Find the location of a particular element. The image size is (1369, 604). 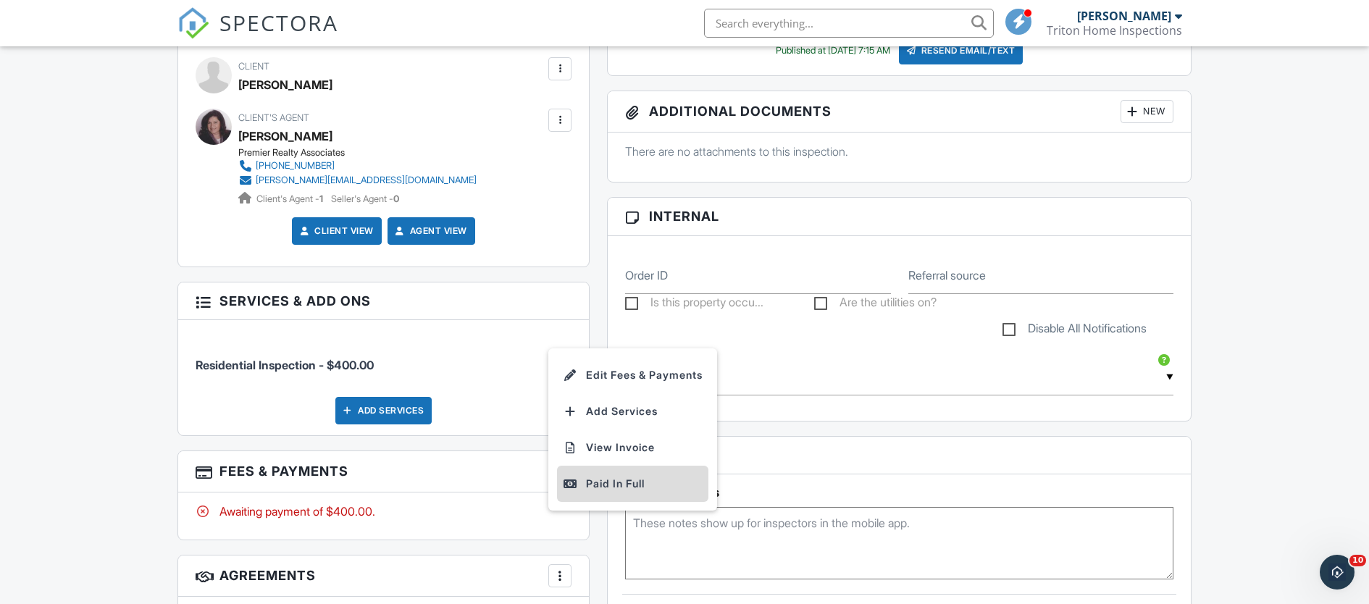

strong: 1 is located at coordinates (321, 198).